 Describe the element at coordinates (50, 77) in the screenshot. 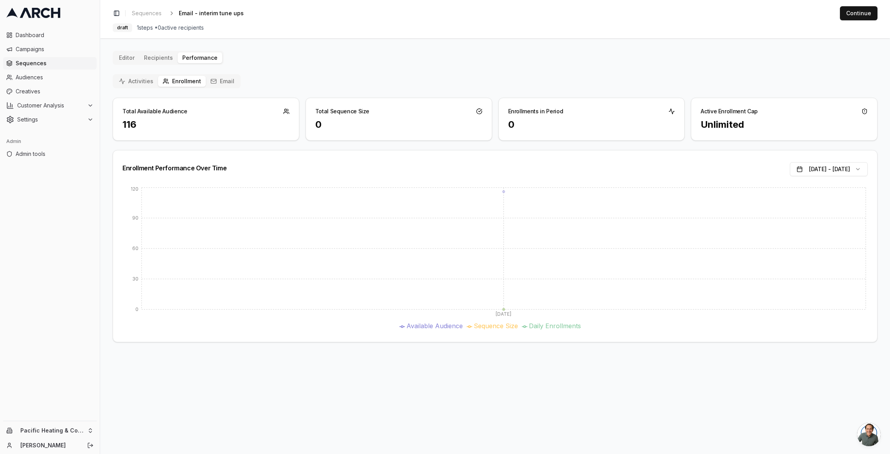

I see `a: Audiences` at that location.